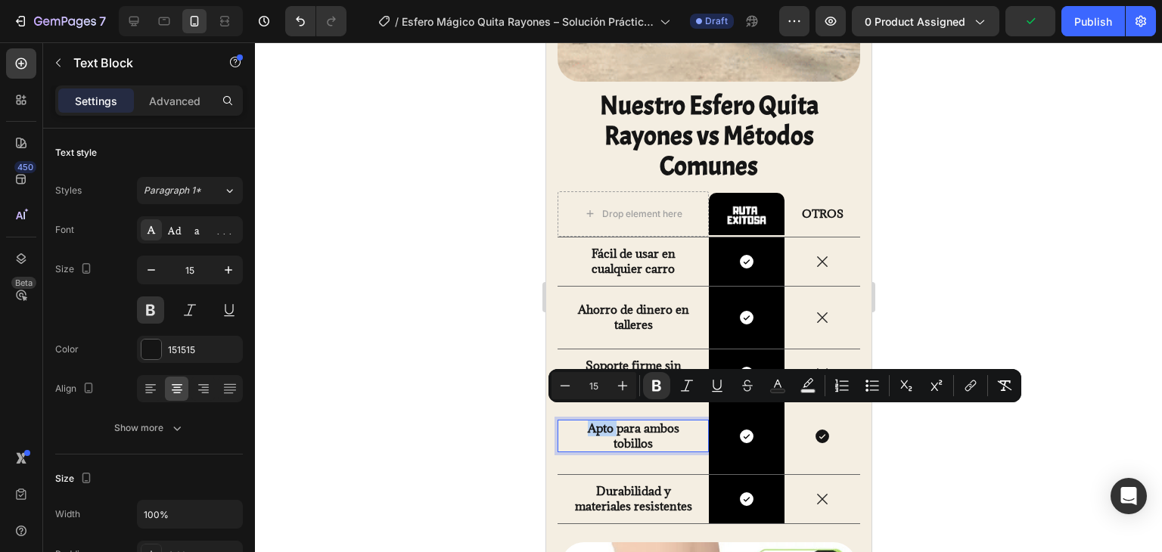 This screenshot has height=552, width=1162. Describe the element at coordinates (87, 330) in the screenshot. I see `p: Soporte firme sin limitar movilidad` at that location.